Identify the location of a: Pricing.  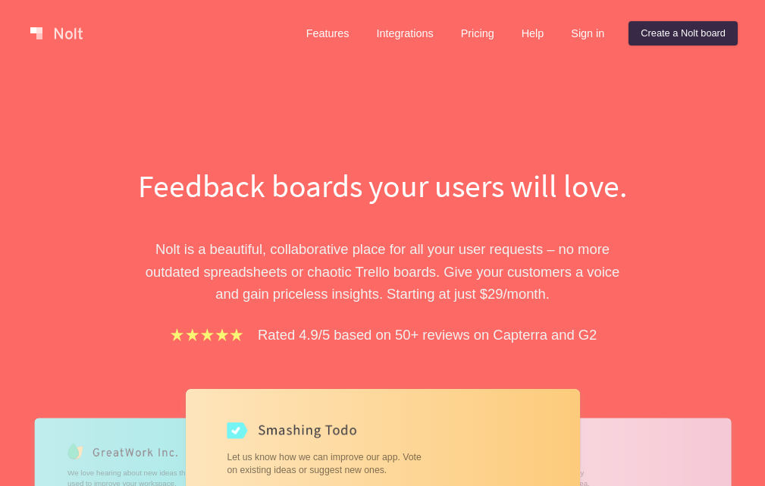
(478, 33).